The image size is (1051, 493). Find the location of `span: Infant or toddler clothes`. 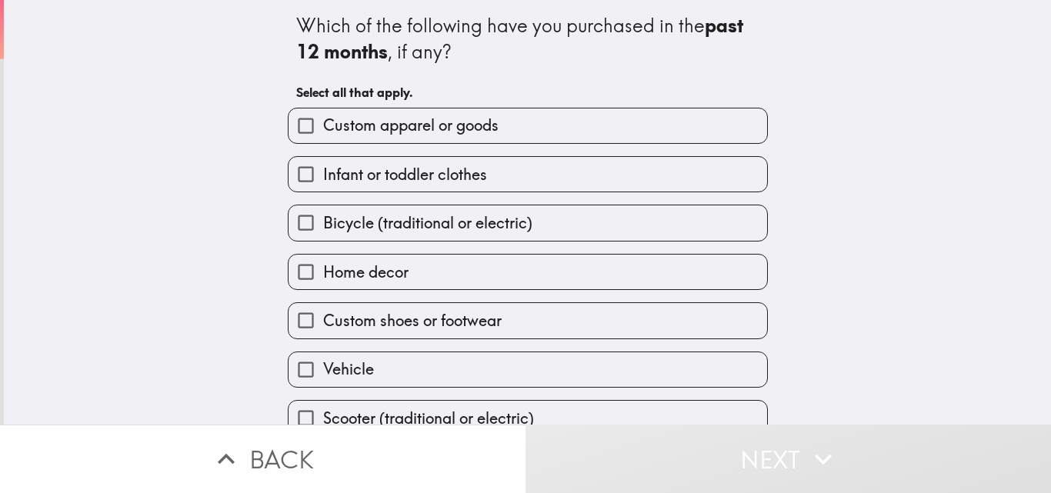

span: Infant or toddler clothes is located at coordinates (405, 175).